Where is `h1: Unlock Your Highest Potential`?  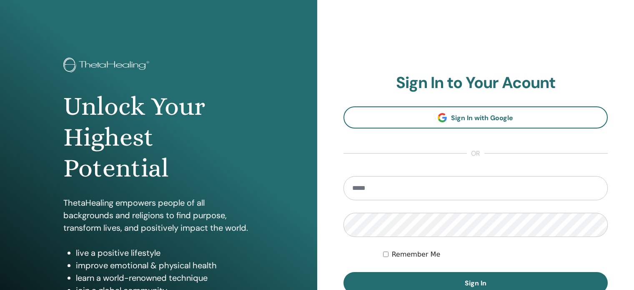
h1: Unlock Your Highest Potential is located at coordinates (158, 137).